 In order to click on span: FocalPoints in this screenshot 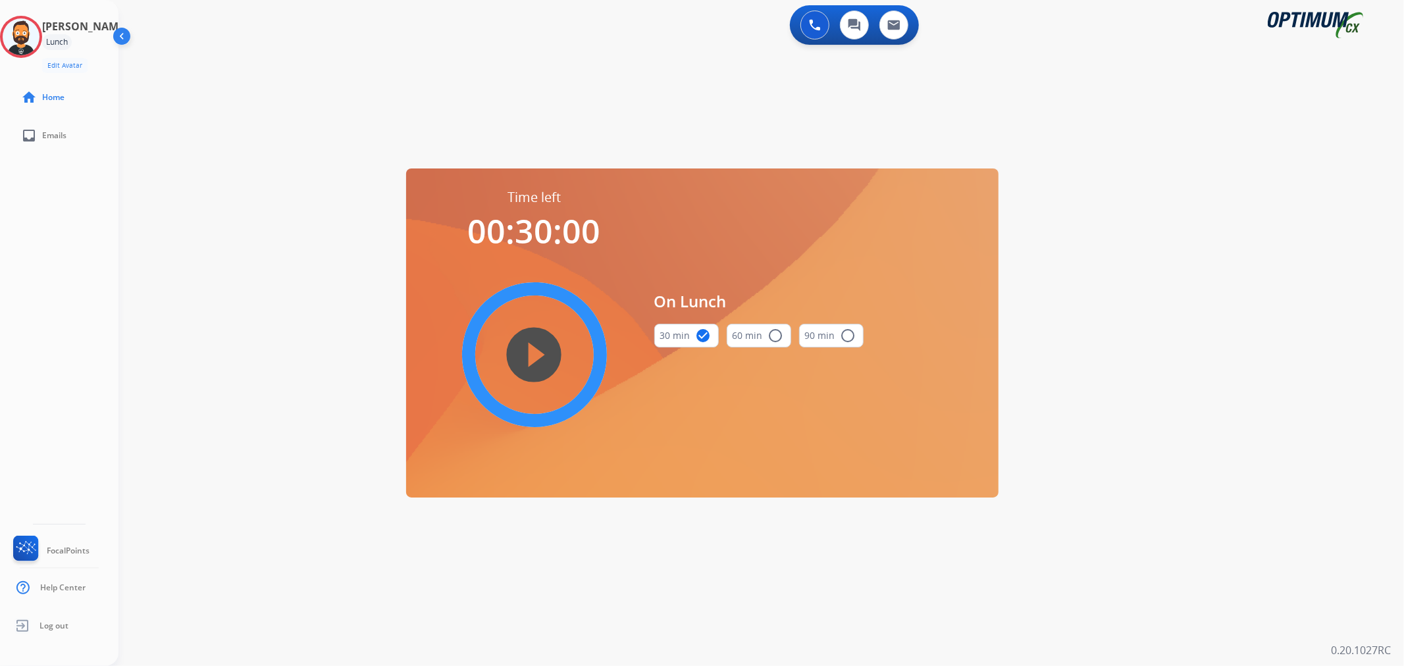, I will do `click(68, 551)`.